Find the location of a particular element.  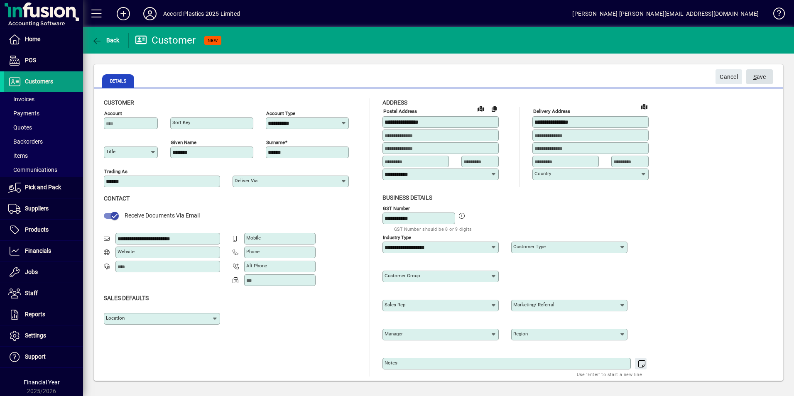

a: Backorders is located at coordinates (44, 142).